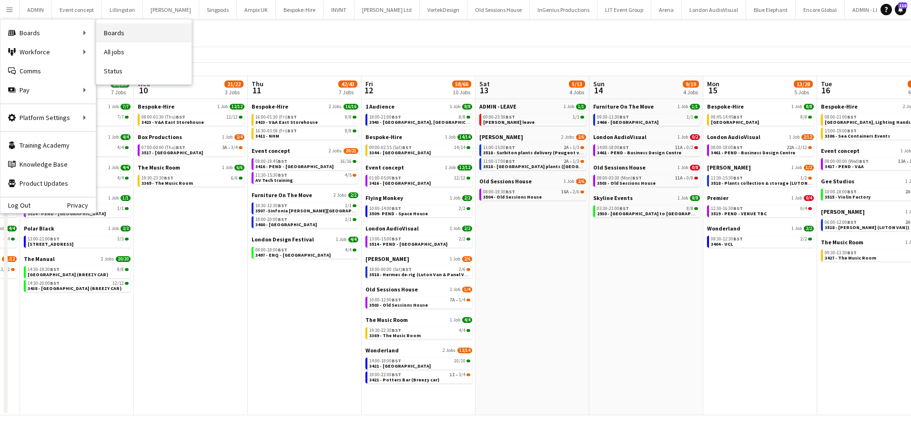 The image size is (911, 440). I want to click on a: Status, so click(144, 71).